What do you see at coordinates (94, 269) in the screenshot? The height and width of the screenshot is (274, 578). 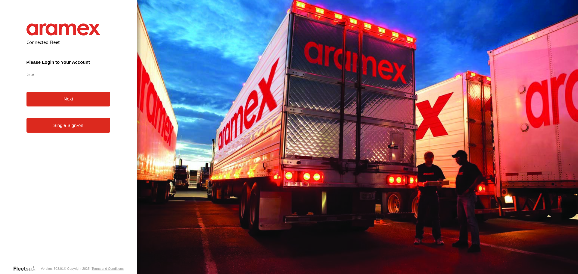 I see `div: © Copyright 2025 -` at bounding box center [94, 269].